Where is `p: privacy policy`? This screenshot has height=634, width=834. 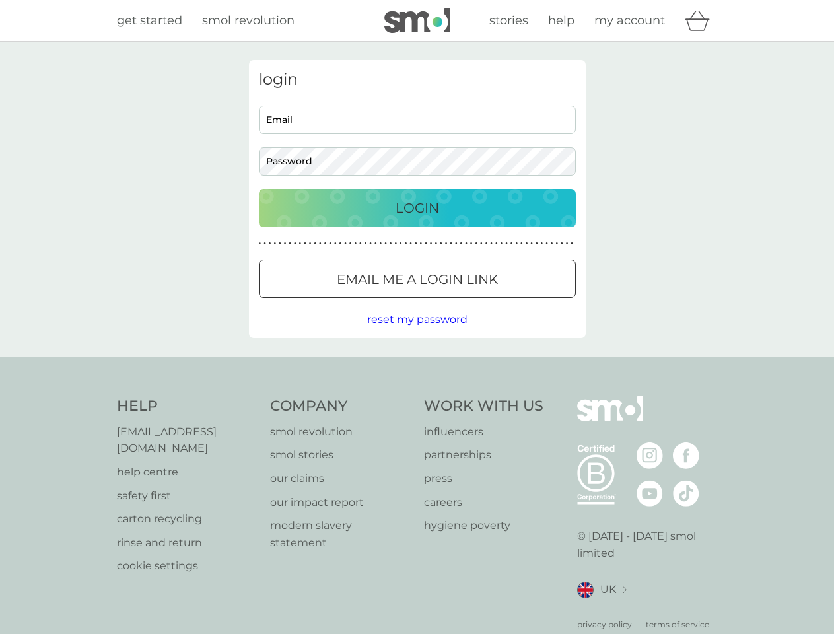
p: privacy policy is located at coordinates (604, 624).